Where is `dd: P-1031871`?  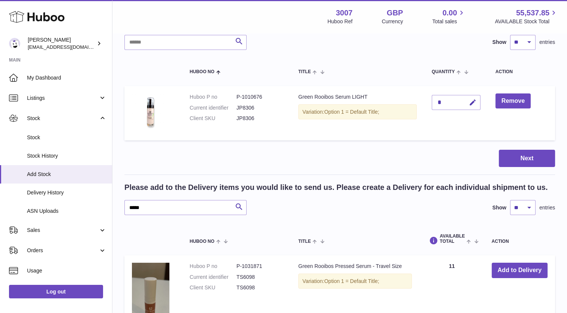 dd: P-1031871 is located at coordinates (260, 266).